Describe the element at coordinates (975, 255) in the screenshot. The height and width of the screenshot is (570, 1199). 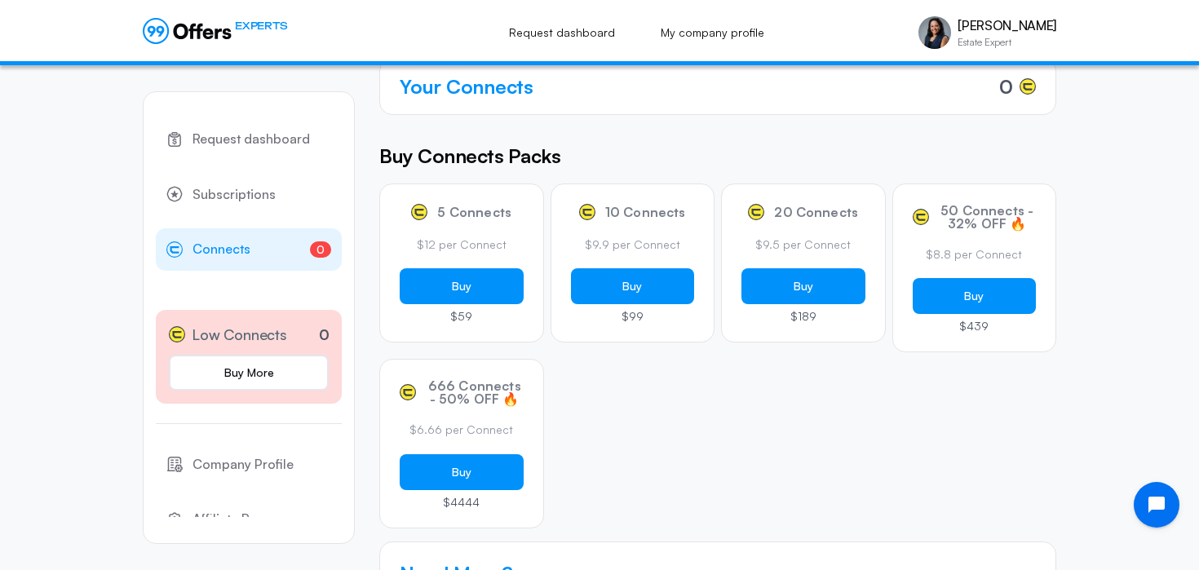
I see `p: $8.8 per Connect` at that location.